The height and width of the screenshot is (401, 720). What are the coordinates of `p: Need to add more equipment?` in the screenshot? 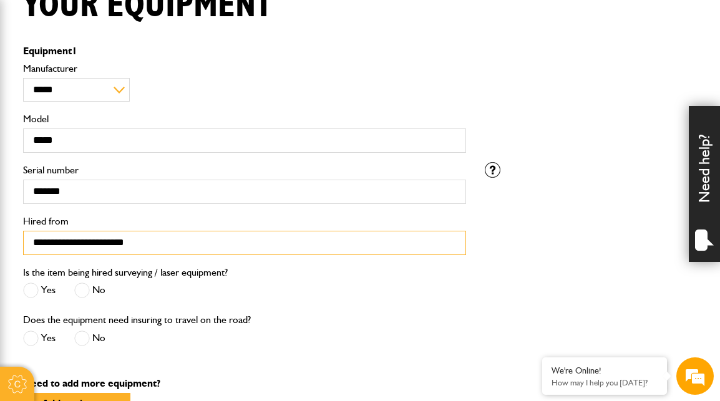 It's located at (360, 384).